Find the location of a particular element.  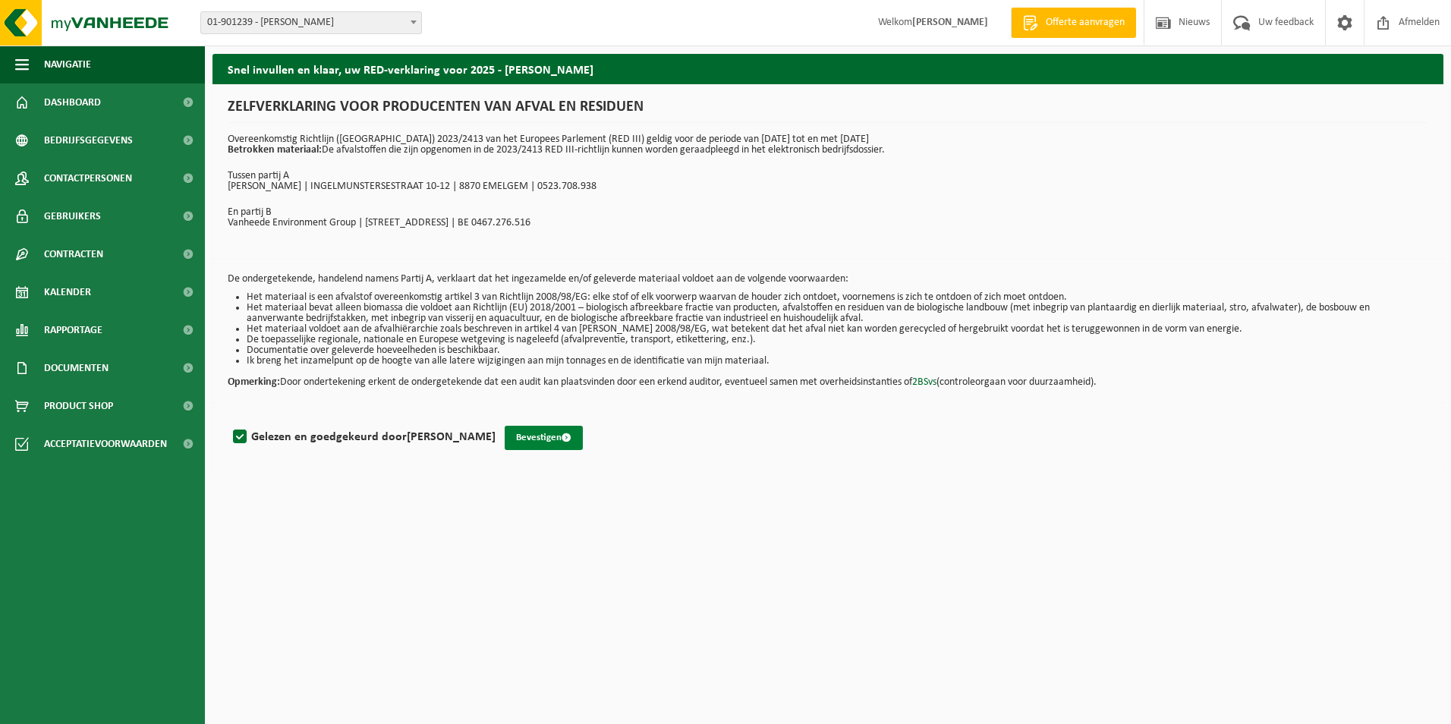

h1: ZELFVERKLARING VOOR PRODUCENTEN VAN AFVAL EN RESIDUEN is located at coordinates (828, 111).